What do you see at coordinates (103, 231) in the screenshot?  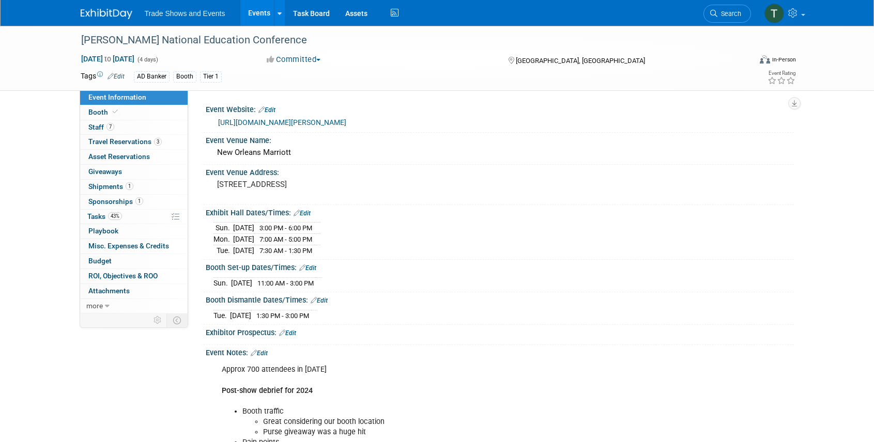 I see `span: Playbook` at bounding box center [103, 231].